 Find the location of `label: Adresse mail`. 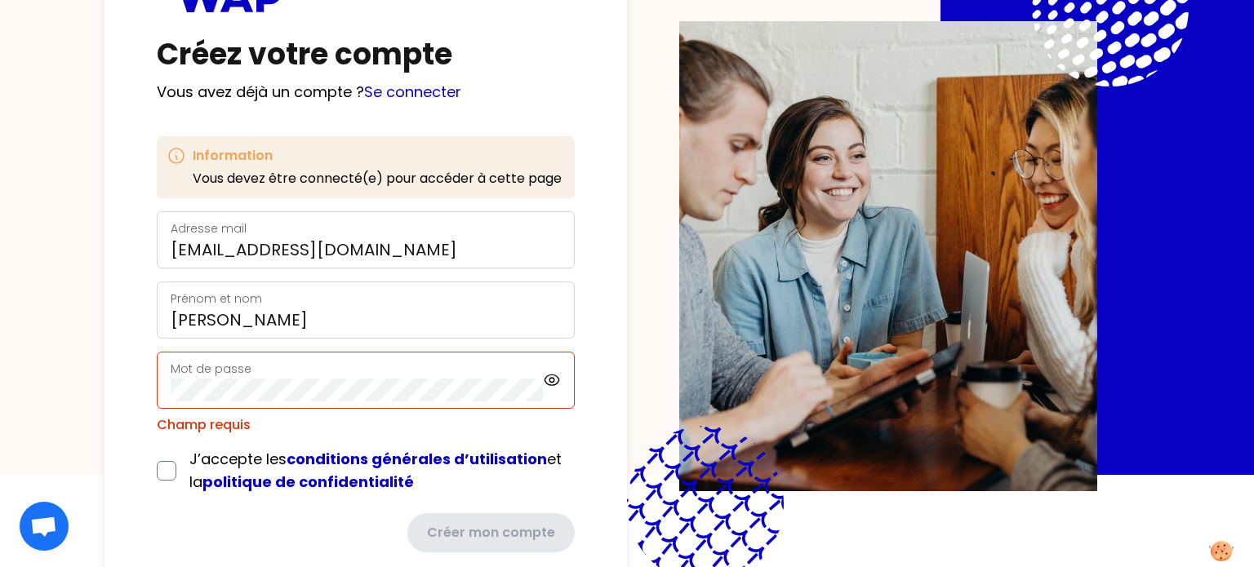

label: Adresse mail is located at coordinates (208, 229).